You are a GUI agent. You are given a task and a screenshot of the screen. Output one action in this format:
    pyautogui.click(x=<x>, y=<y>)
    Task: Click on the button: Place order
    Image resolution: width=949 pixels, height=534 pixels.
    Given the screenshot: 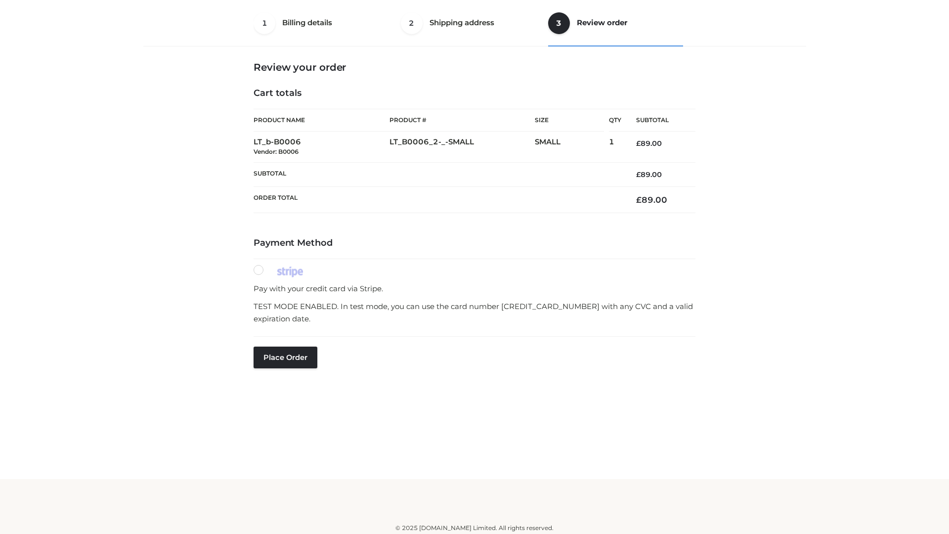 What is the action you would take?
    pyautogui.click(x=285, y=357)
    